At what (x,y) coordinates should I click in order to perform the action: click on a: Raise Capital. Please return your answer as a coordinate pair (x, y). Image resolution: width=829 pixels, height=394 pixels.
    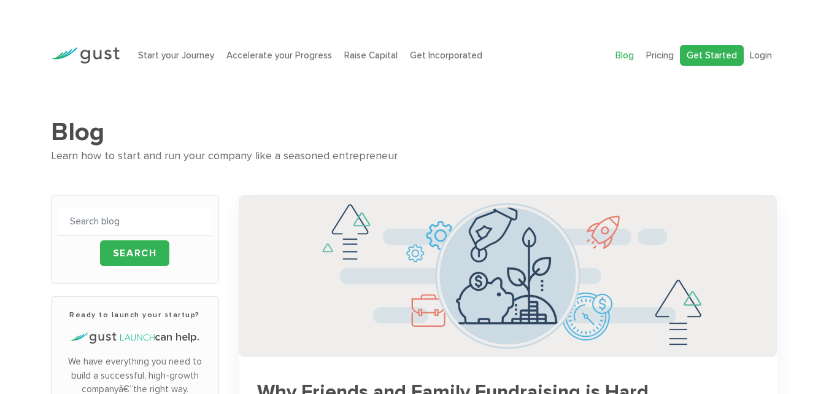
    Looking at the image, I should click on (371, 55).